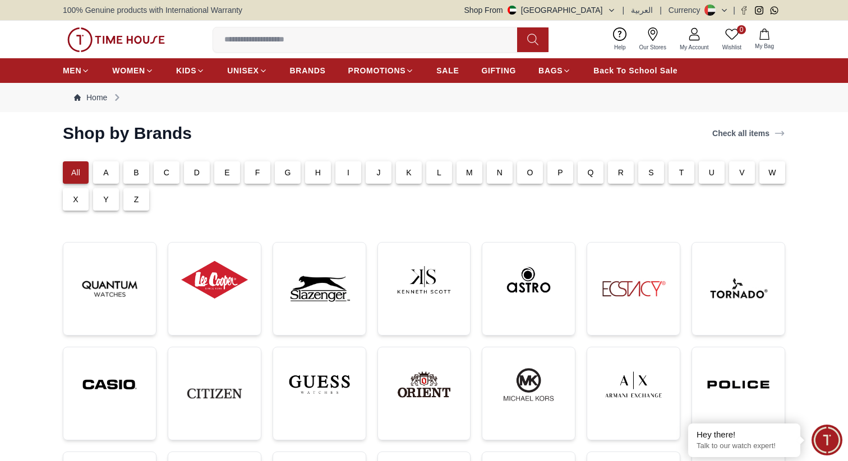 The image size is (848, 461). Describe the element at coordinates (550, 71) in the screenshot. I see `span: BAGS` at that location.